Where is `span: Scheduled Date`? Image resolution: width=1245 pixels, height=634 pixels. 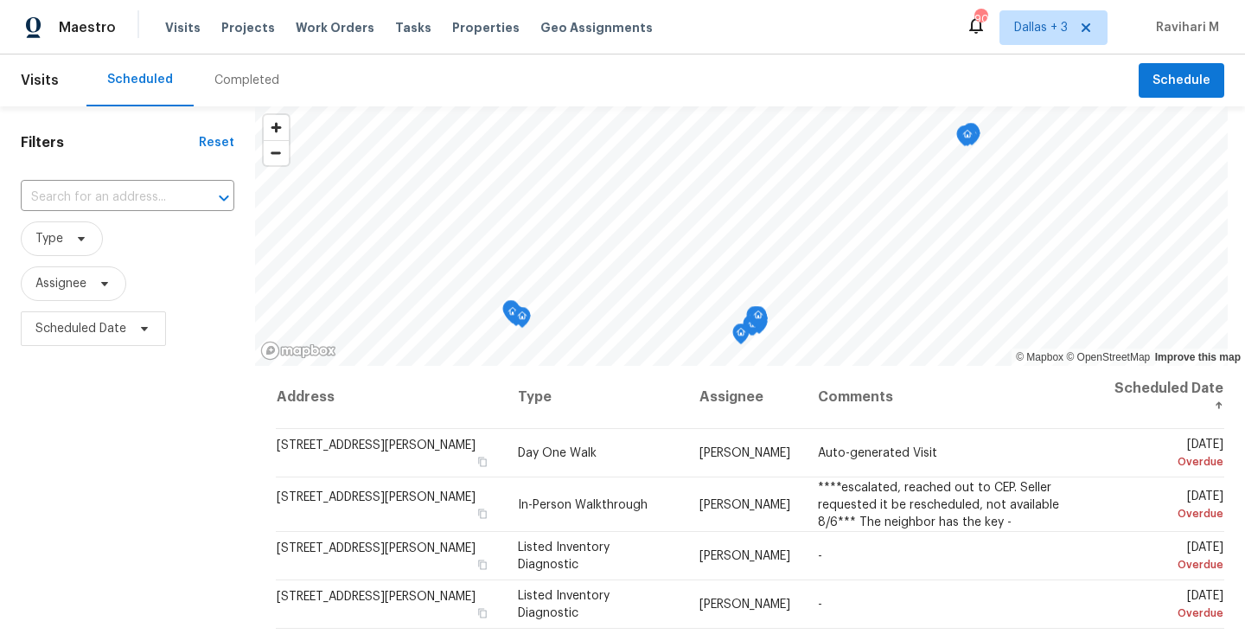
span: Scheduled Date is located at coordinates (80, 329).